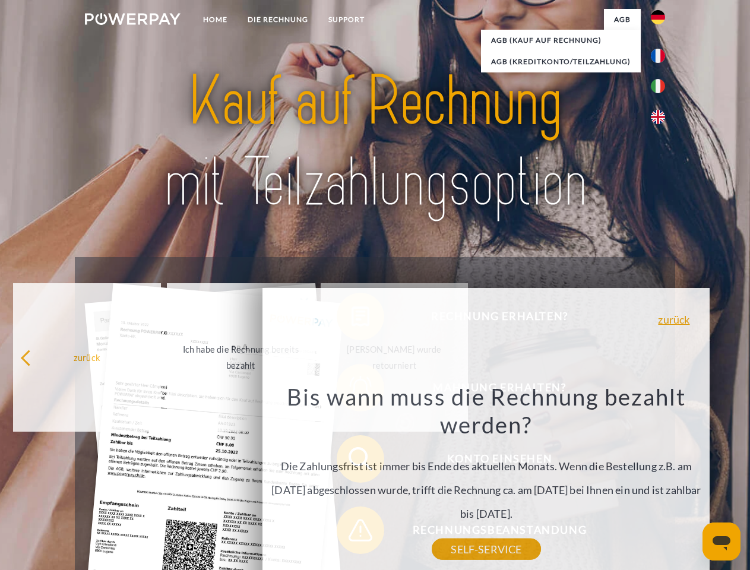 This screenshot has height=570, width=750. Describe the element at coordinates (375, 142) in the screenshot. I see `img: title-powerpay_de.svg` at that location.